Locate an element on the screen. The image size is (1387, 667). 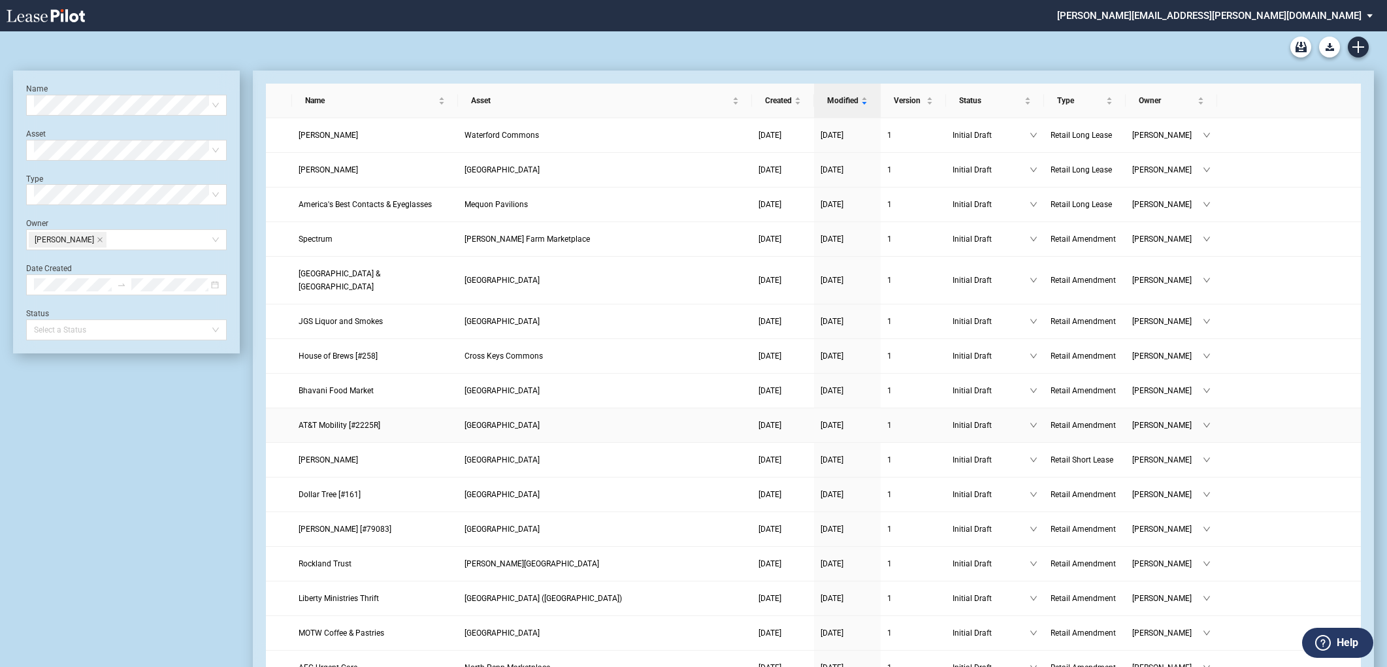
a: Archive is located at coordinates (1301, 47).